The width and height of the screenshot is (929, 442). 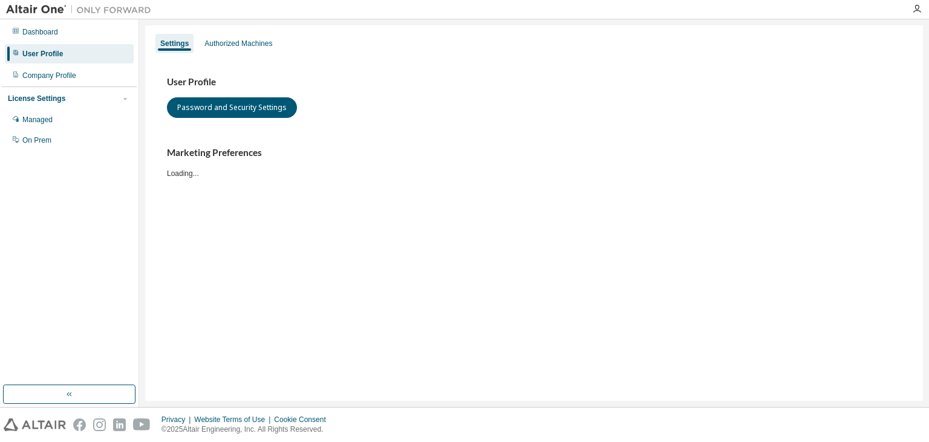 What do you see at coordinates (534, 162) in the screenshot?
I see `div: Loading...` at bounding box center [534, 162].